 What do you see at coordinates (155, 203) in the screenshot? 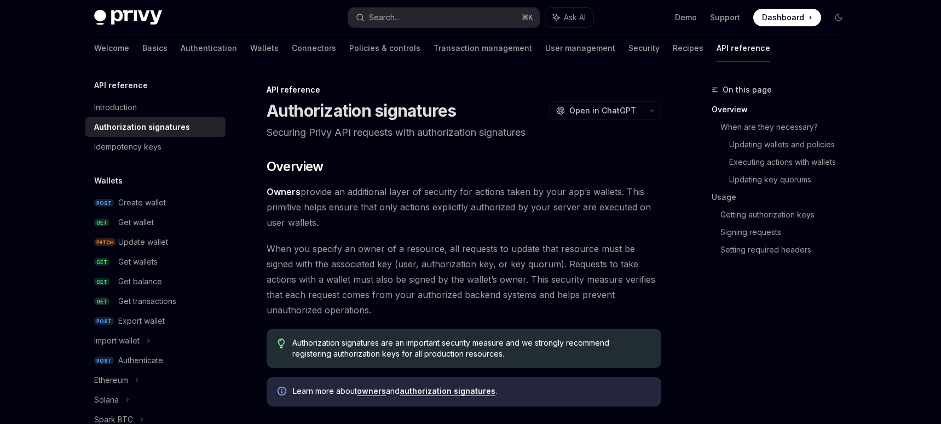
I see `a: POSTCreate wallet` at bounding box center [155, 203].